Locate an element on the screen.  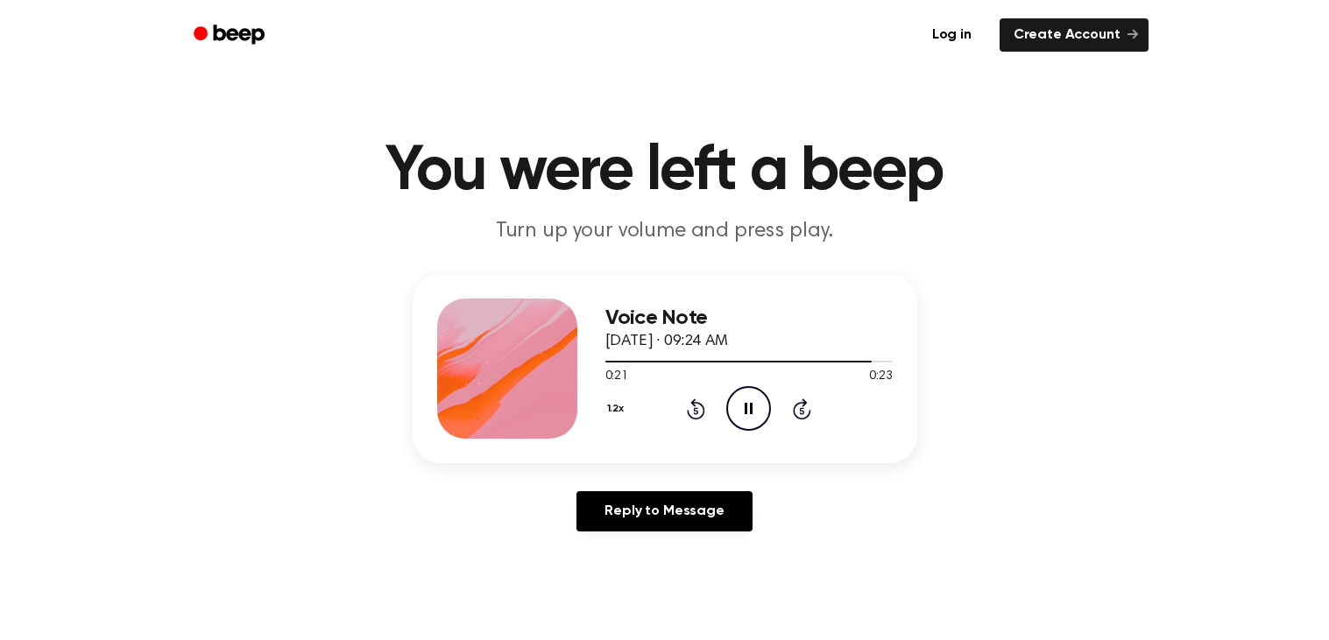
a: Create Account is located at coordinates (1074, 35).